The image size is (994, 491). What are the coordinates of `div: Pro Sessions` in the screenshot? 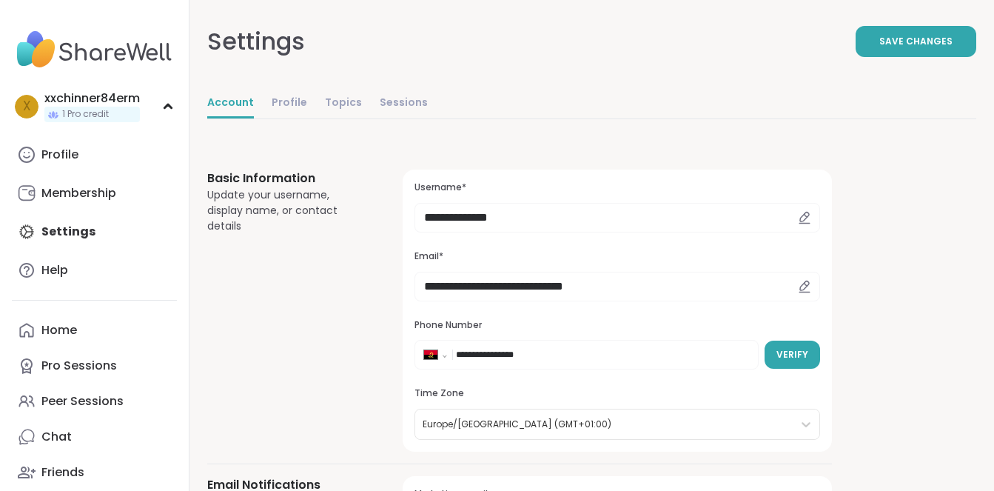 It's located at (79, 366).